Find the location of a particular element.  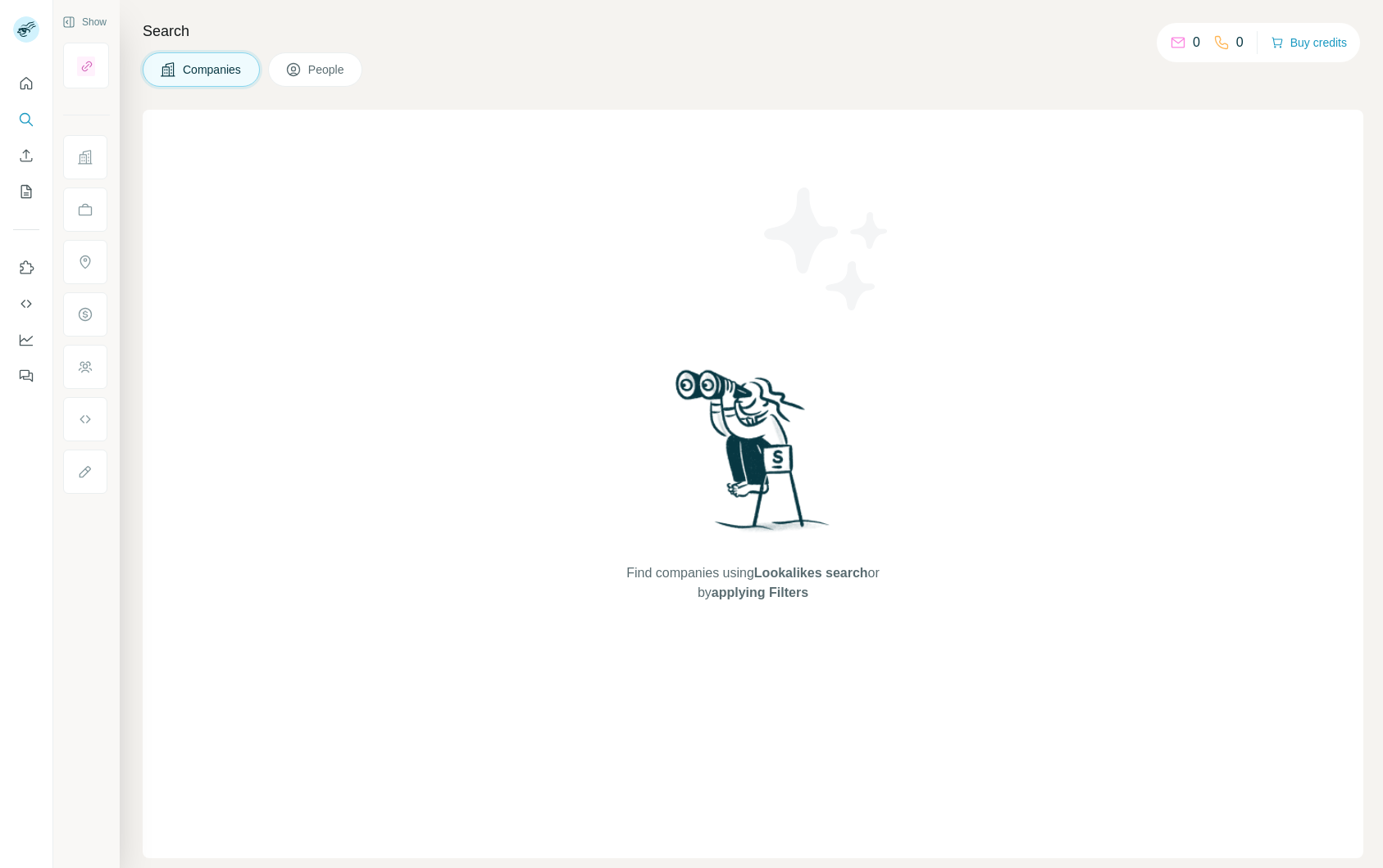

button: Show is located at coordinates (85, 22).